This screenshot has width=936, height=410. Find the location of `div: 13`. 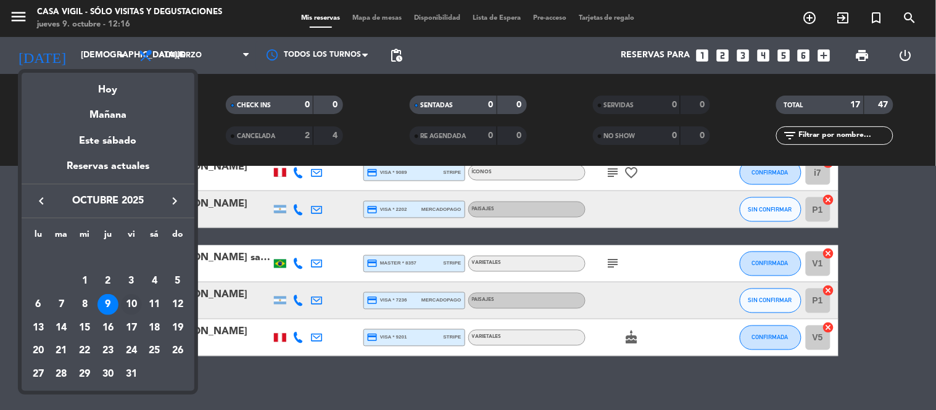

div: 13 is located at coordinates (38, 328).